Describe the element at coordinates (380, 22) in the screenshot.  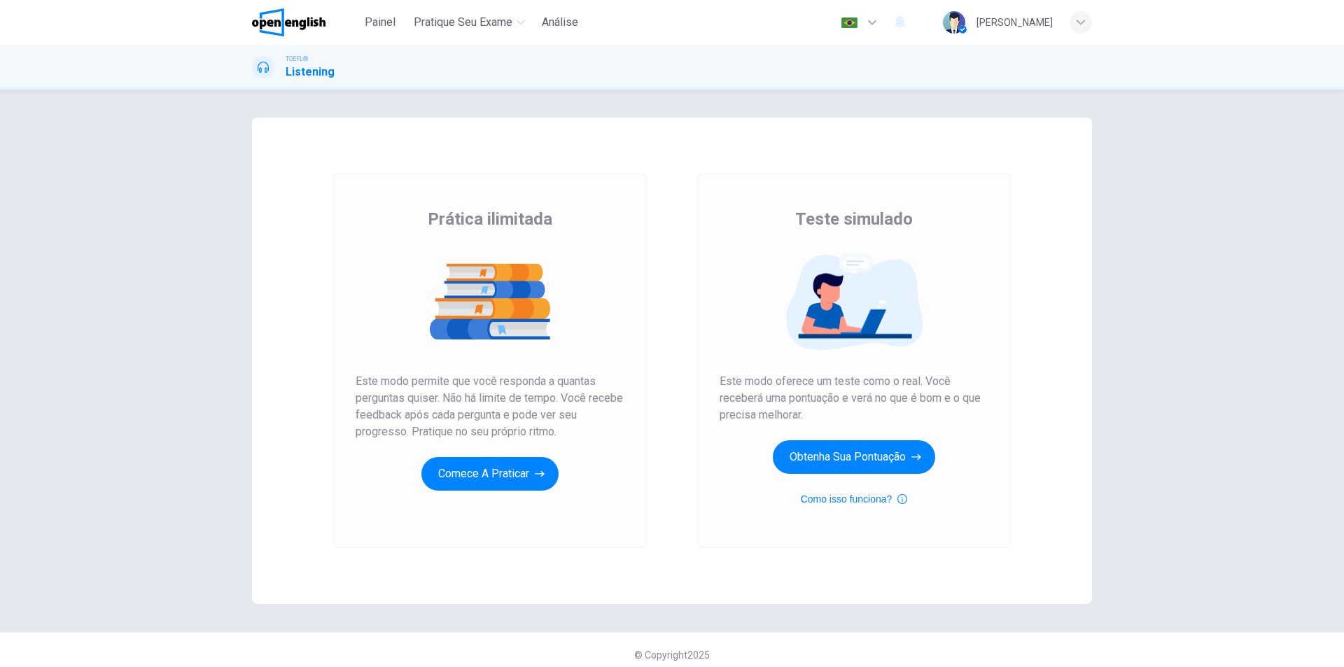
I see `a: Painel` at that location.